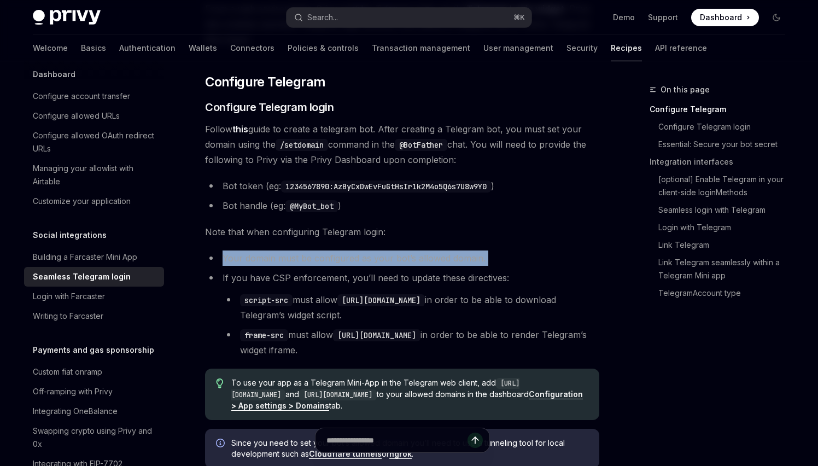 The height and width of the screenshot is (466, 818). Describe the element at coordinates (94, 142) in the screenshot. I see `a: Configure allowed OAuth redirect URLs` at that location.